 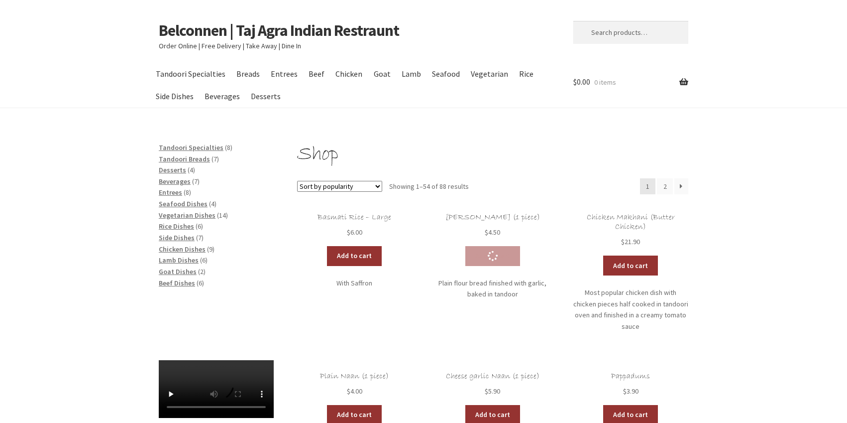 I want to click on h1: Shop, so click(x=493, y=154).